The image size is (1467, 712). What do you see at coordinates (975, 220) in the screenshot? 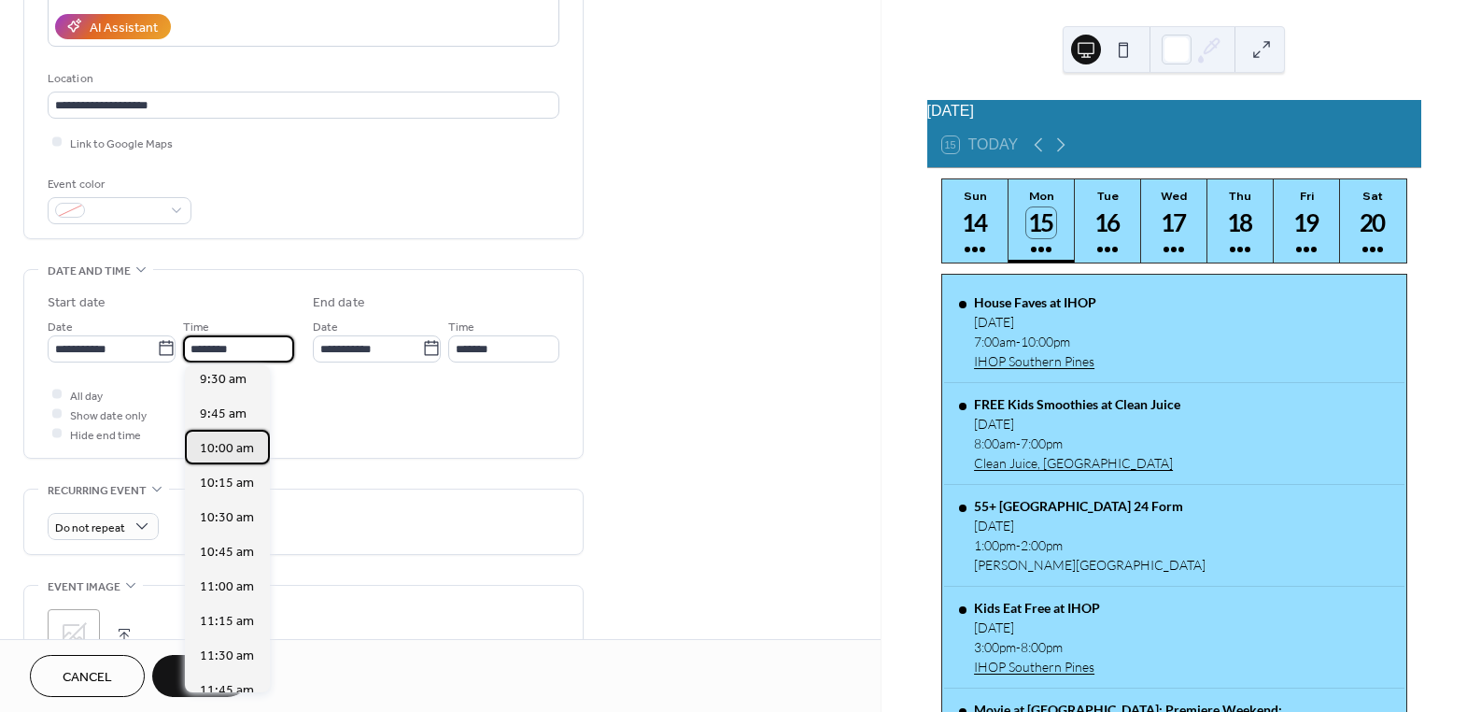
I see `button: Sun14` at bounding box center [975, 220].